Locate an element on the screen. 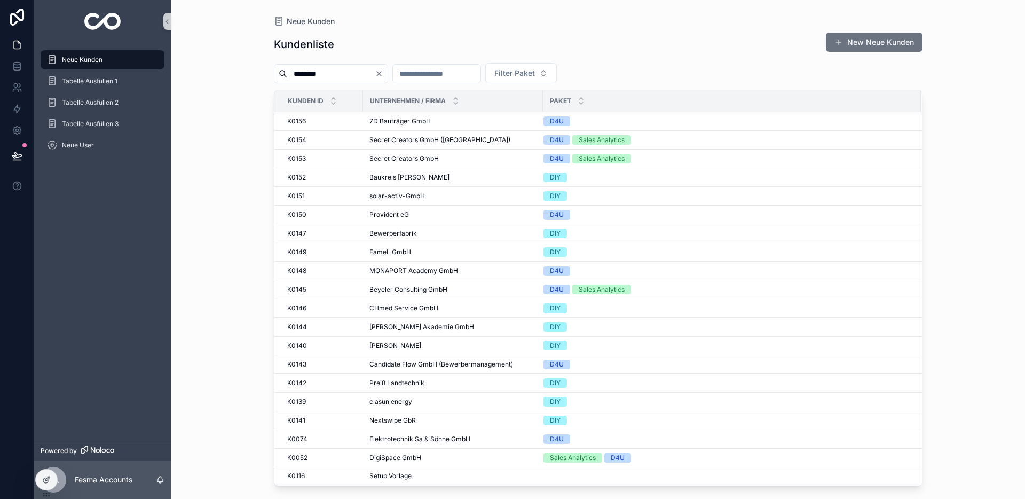 This screenshot has height=499, width=1025. a: solar-activ-GmbH is located at coordinates (453, 196).